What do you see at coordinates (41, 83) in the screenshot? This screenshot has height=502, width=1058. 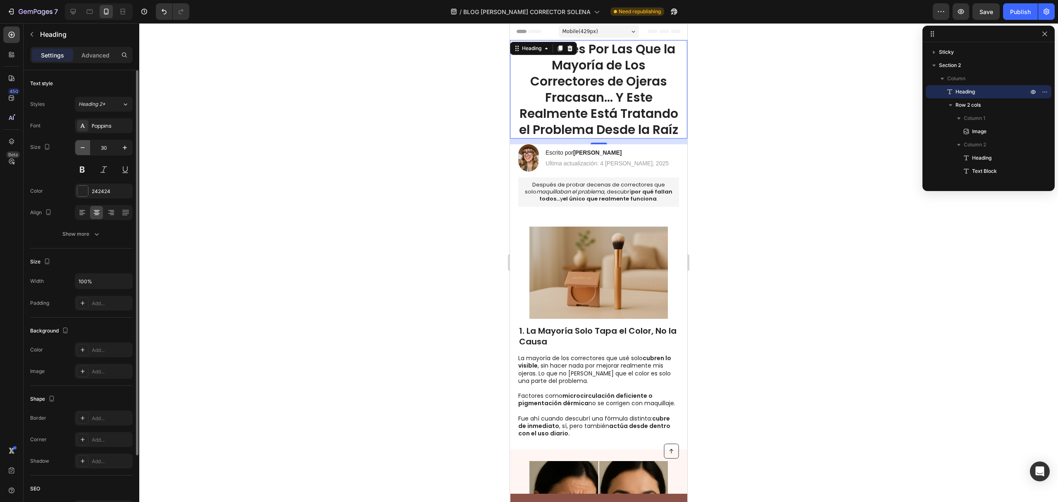 I see `div: Text style` at bounding box center [41, 83].